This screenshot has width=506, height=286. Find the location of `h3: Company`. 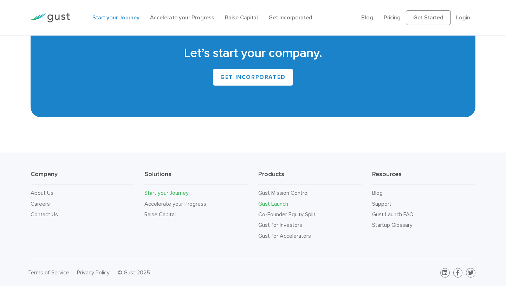

h3: Company is located at coordinates (82, 177).